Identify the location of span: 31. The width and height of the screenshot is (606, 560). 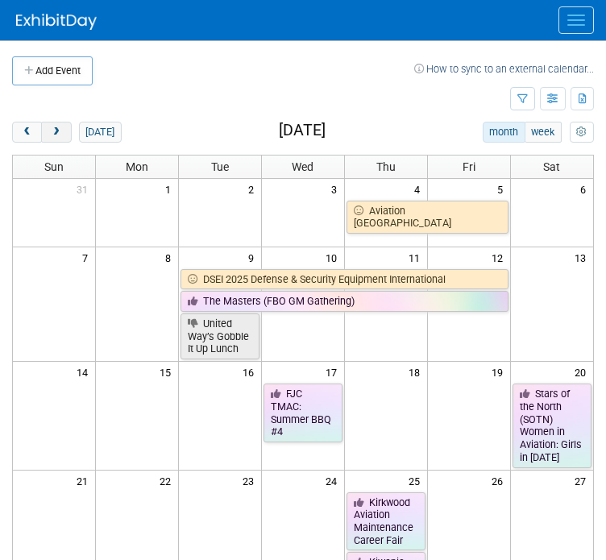
(85, 189).